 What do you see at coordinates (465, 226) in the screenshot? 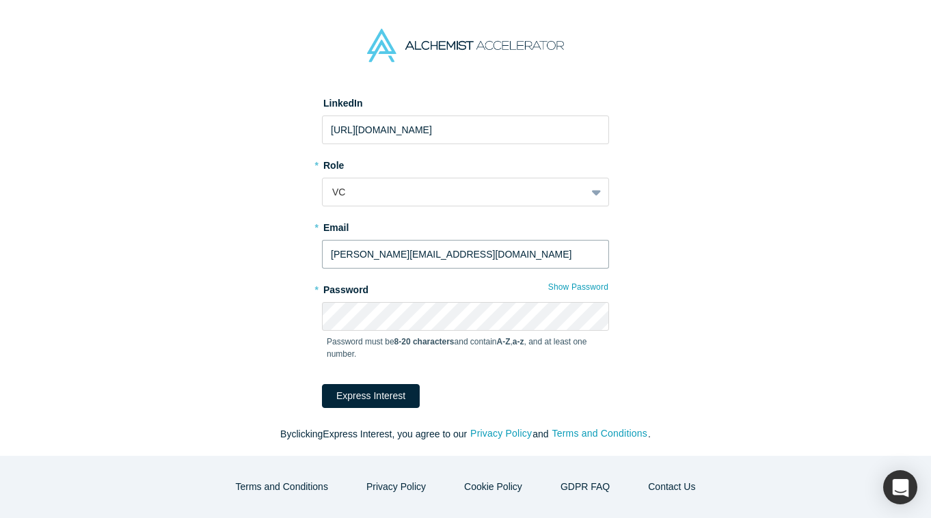
I see `label: Email` at bounding box center [465, 226].